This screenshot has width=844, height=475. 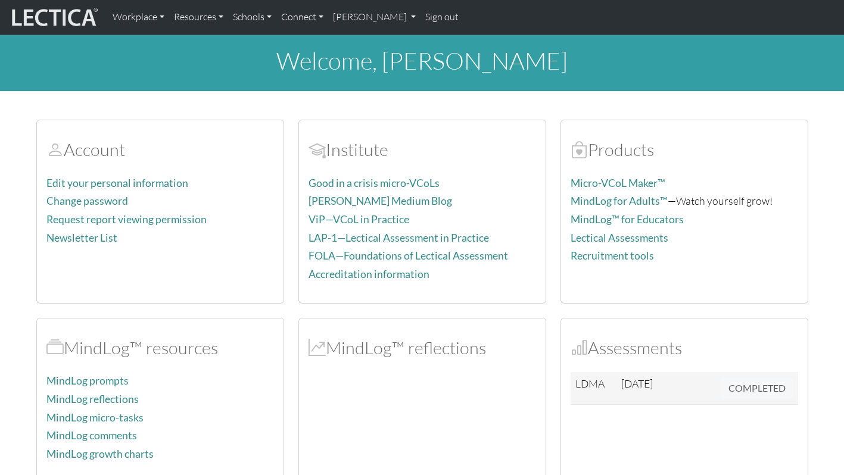 I want to click on a: MindLog prompts, so click(x=88, y=380).